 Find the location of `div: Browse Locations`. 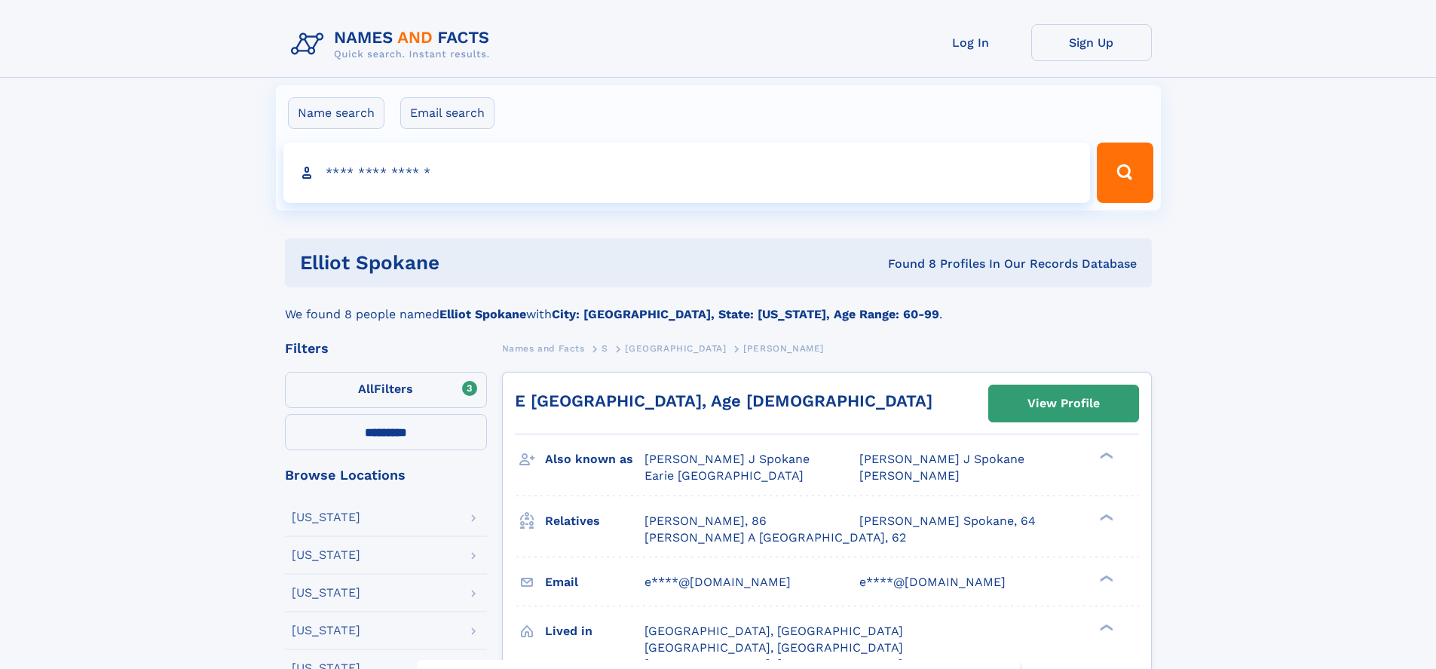

div: Browse Locations is located at coordinates (386, 475).